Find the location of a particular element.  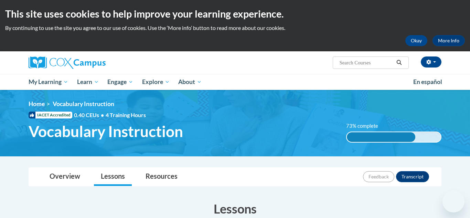

button: Okay is located at coordinates (416, 41).